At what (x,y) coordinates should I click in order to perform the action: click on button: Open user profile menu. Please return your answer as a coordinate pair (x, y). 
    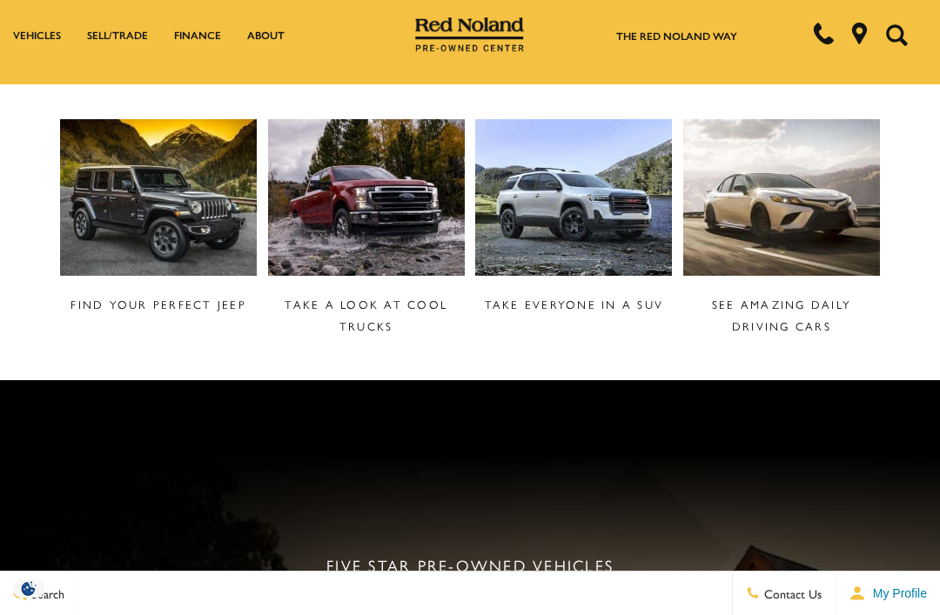
    Looking at the image, I should click on (887, 593).